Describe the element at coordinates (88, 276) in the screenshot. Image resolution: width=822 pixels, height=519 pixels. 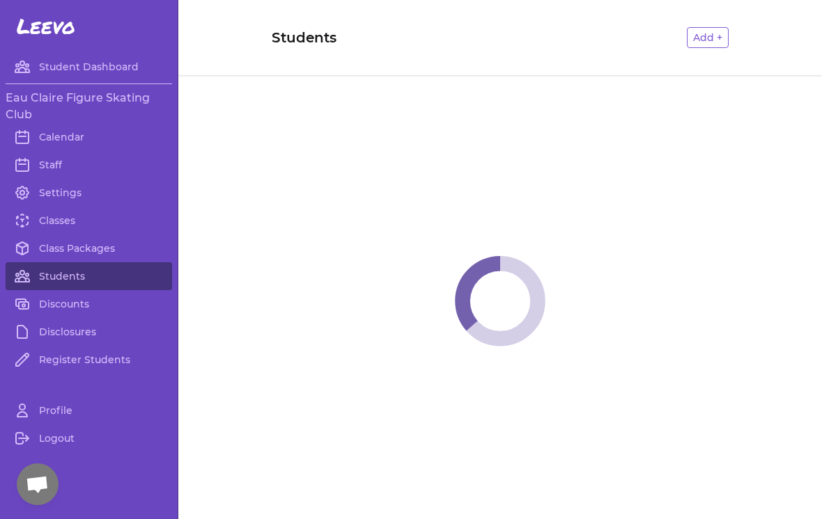
I see `a: Students` at that location.